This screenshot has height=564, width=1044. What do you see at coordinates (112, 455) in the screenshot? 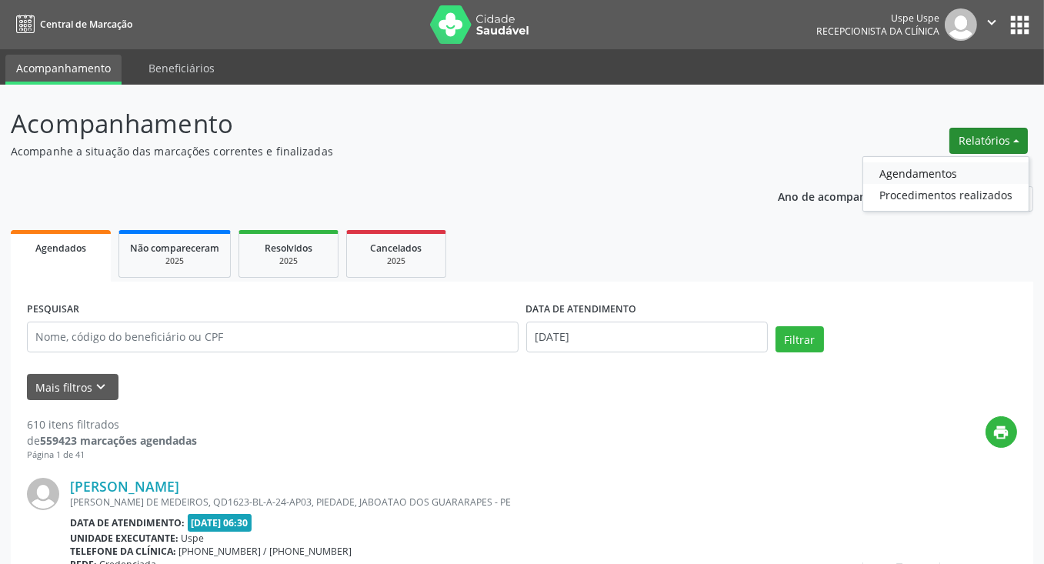
I see `div: Página 1 de 41` at bounding box center [112, 455].